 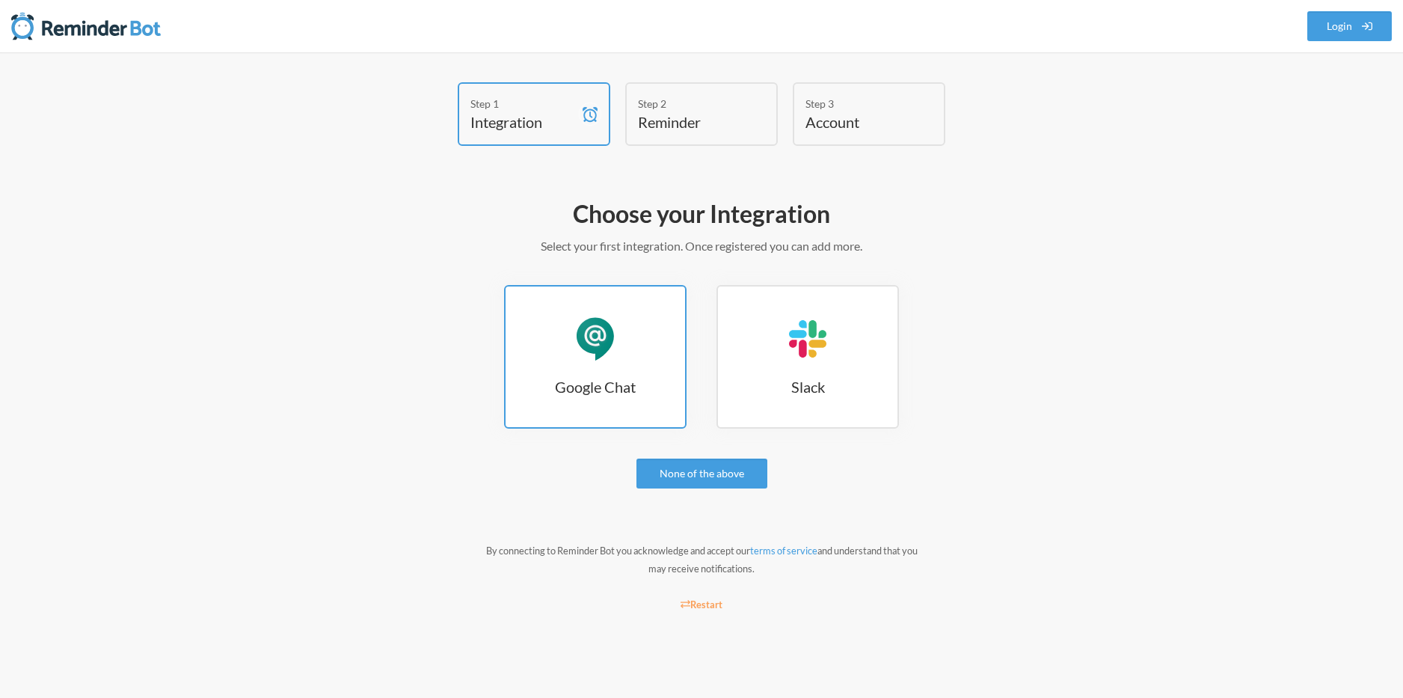 What do you see at coordinates (702, 214) in the screenshot?
I see `h2: Choose your Integration` at bounding box center [702, 214].